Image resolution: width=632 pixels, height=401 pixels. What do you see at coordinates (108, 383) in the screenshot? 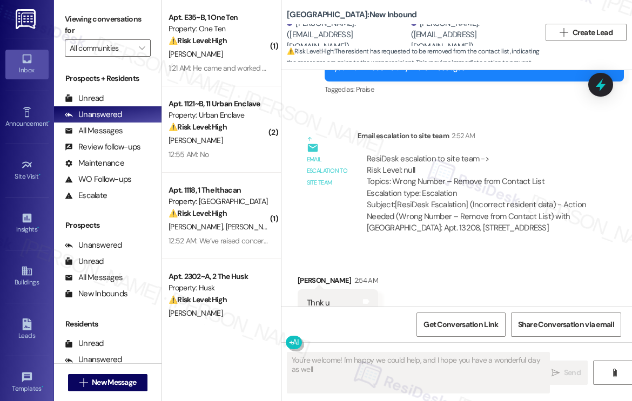
I see `button: New Message` at bounding box center [108, 383].